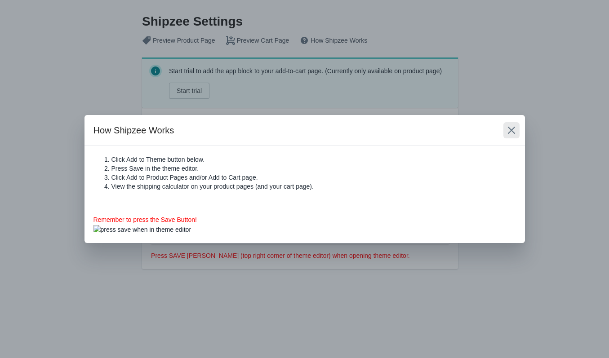 This screenshot has width=609, height=358. I want to click on img: press save when in theme editor, so click(142, 230).